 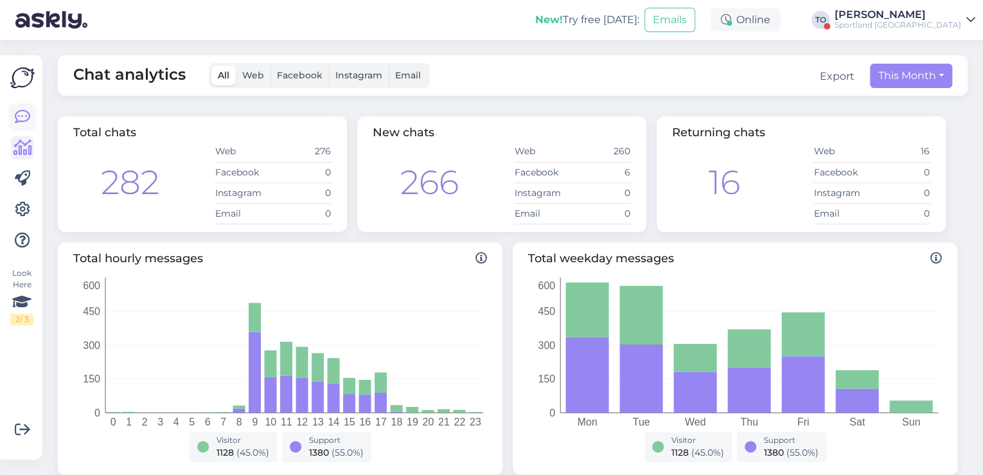 I want to click on span: Instagram, so click(x=359, y=75).